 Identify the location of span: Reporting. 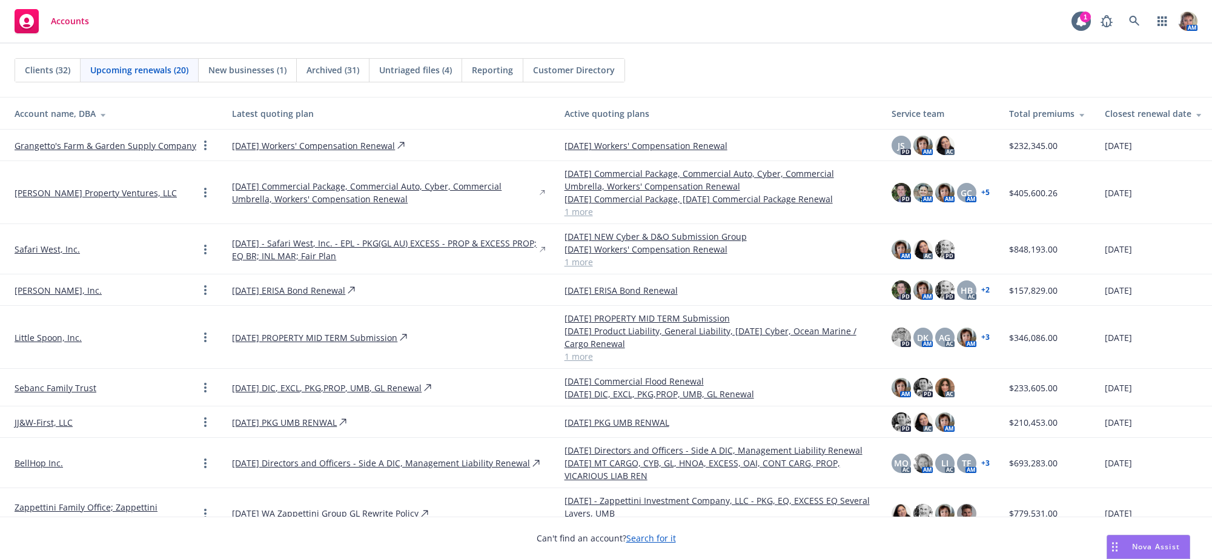
(492, 70).